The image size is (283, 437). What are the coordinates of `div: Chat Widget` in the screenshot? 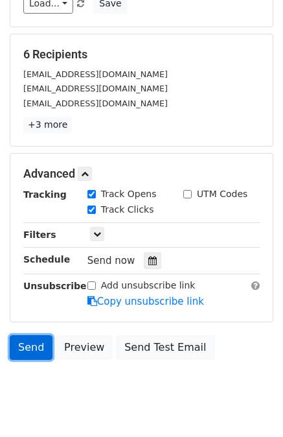 It's located at (251, 406).